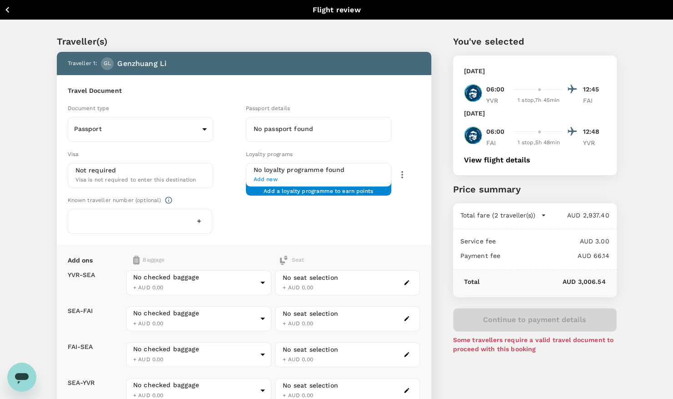 This screenshot has height=399, width=673. What do you see at coordinates (595, 131) in the screenshot?
I see `p: 12:48` at bounding box center [595, 131].